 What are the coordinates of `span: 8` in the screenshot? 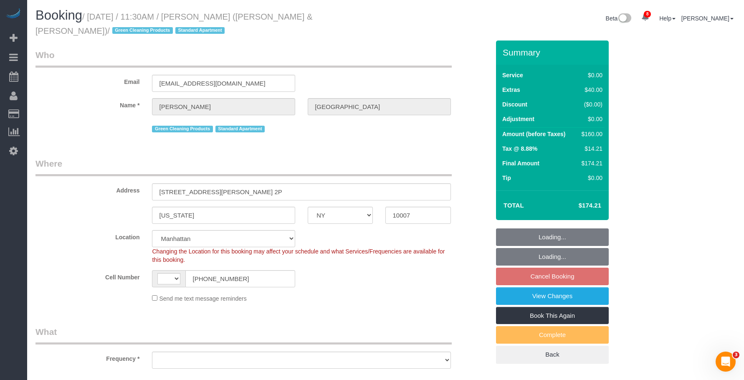 It's located at (647, 14).